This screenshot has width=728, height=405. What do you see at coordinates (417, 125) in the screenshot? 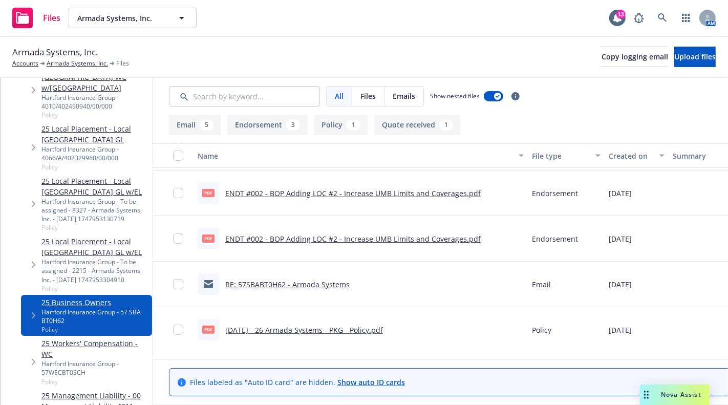
I see `button: Quote received` at bounding box center [417, 125].